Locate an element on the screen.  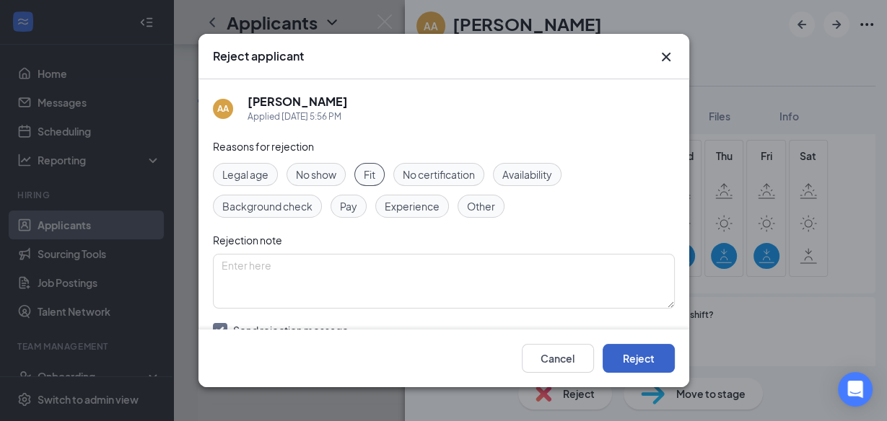
span: Other is located at coordinates (481, 206).